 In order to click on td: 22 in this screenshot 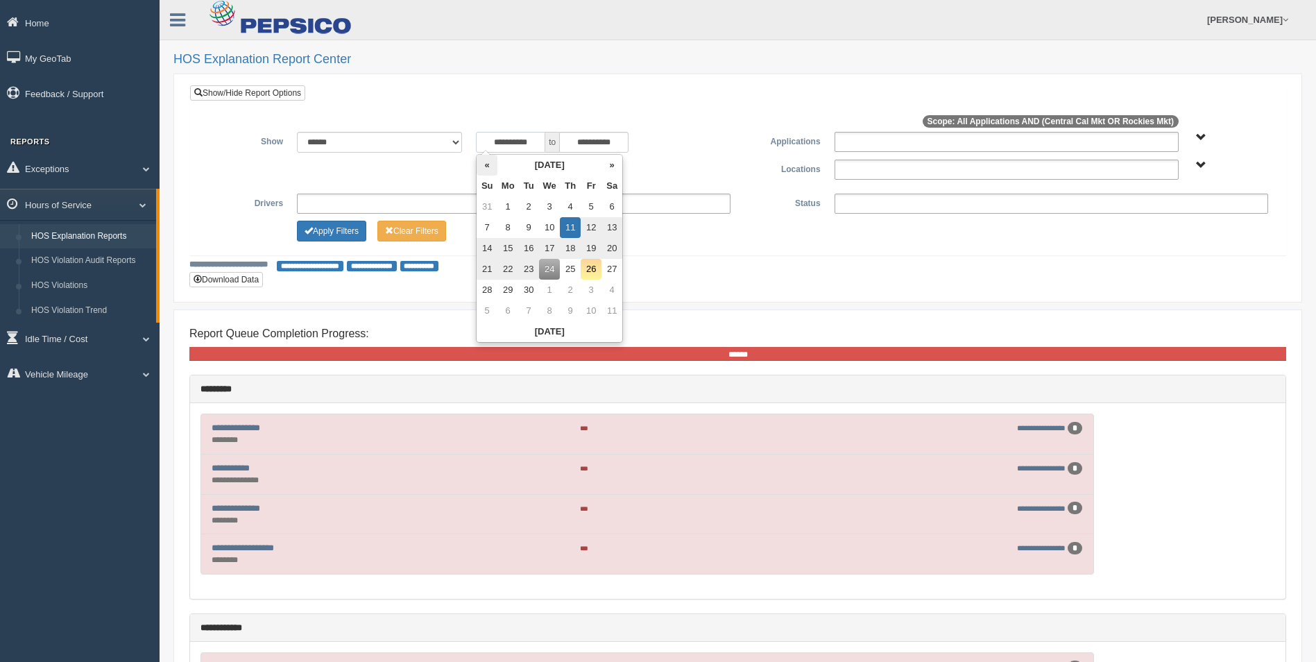, I will do `click(508, 269)`.